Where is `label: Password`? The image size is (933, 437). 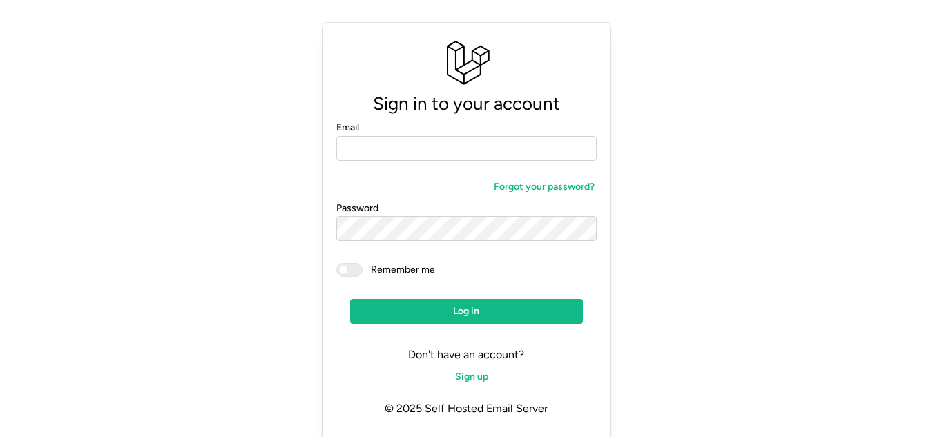 label: Password is located at coordinates (357, 208).